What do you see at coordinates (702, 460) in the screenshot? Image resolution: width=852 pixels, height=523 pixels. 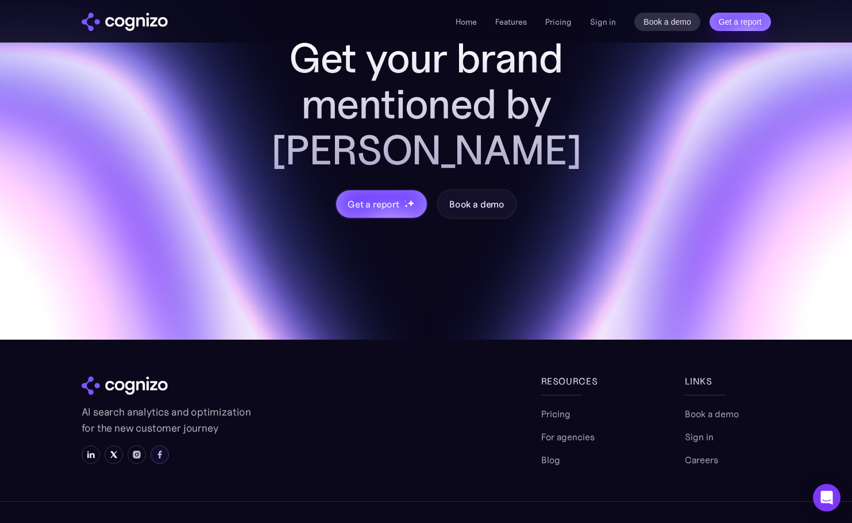 I see `a: Careers` at bounding box center [702, 460].